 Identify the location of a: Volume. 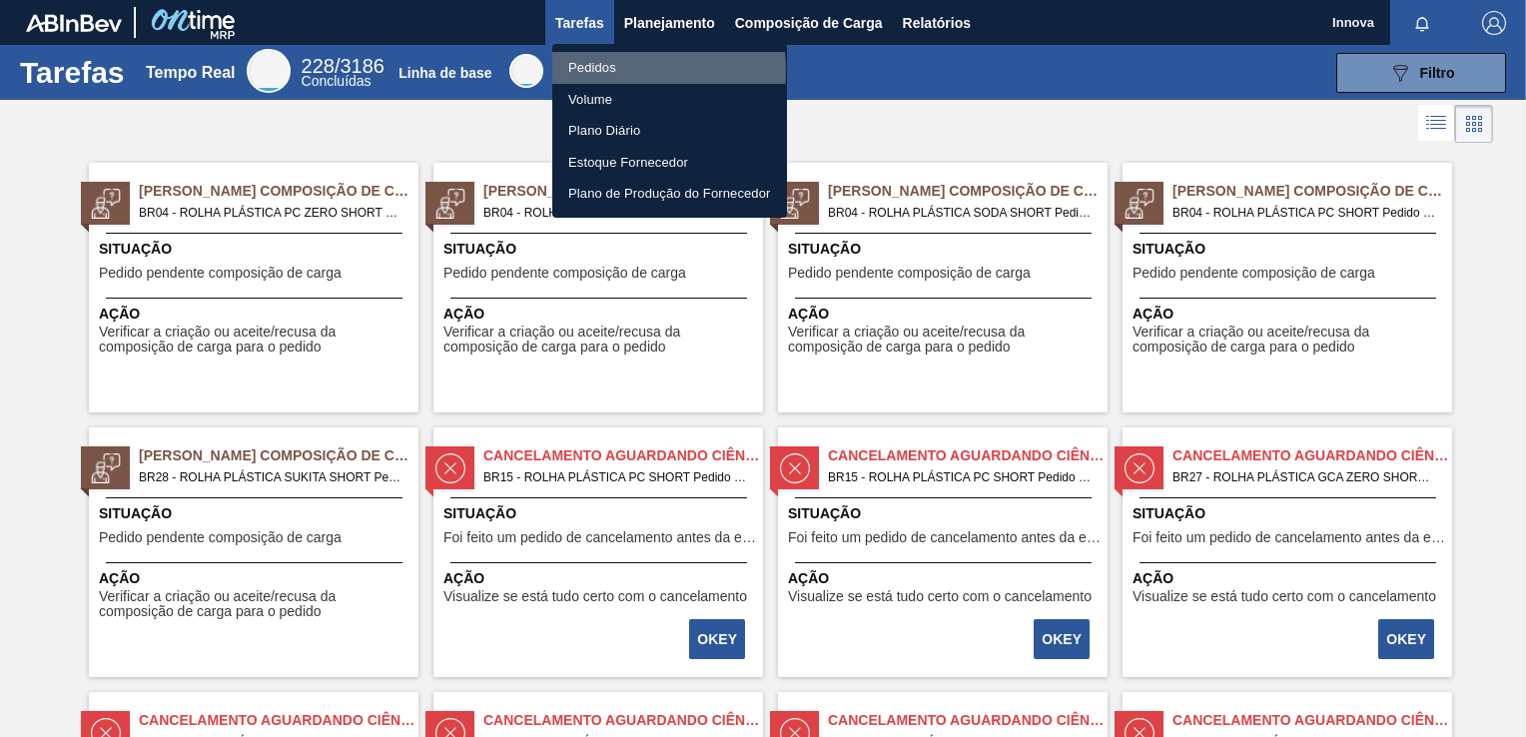
(669, 100).